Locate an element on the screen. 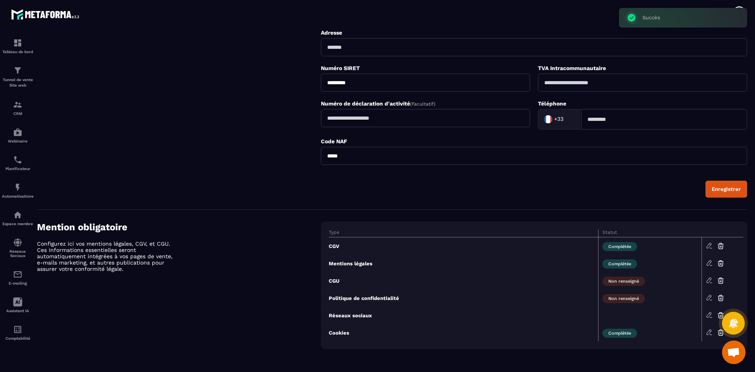 The height and width of the screenshot is (372, 755). p: Planificateur is located at coordinates (18, 168).